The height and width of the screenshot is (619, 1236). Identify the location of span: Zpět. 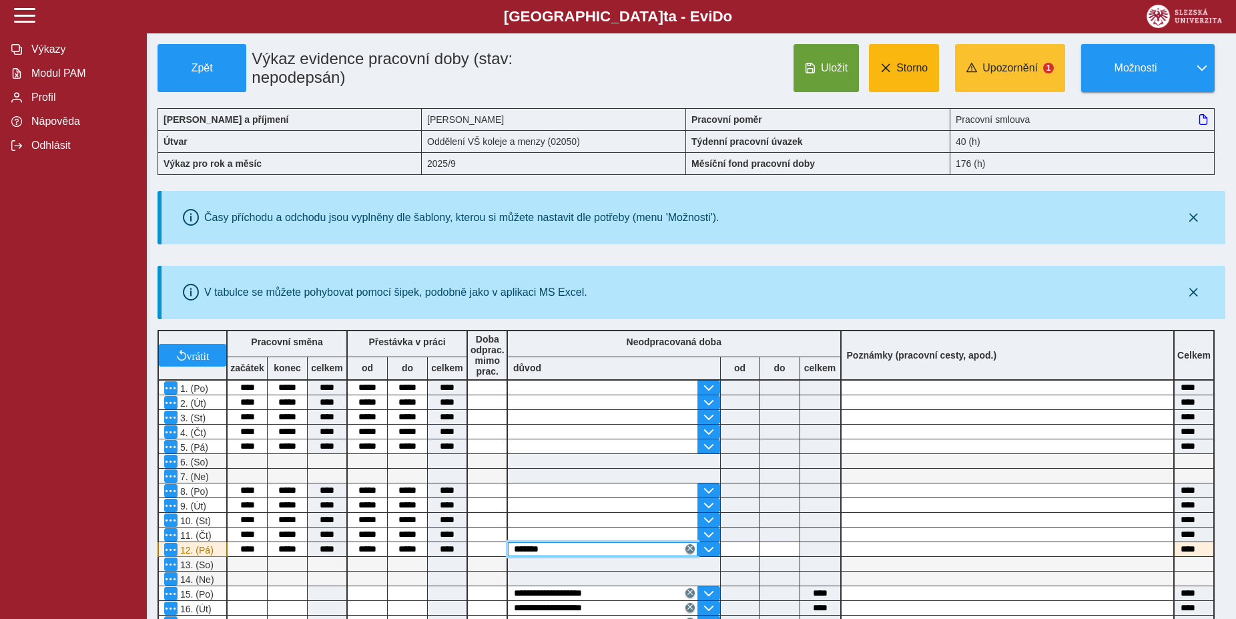
(201, 68).